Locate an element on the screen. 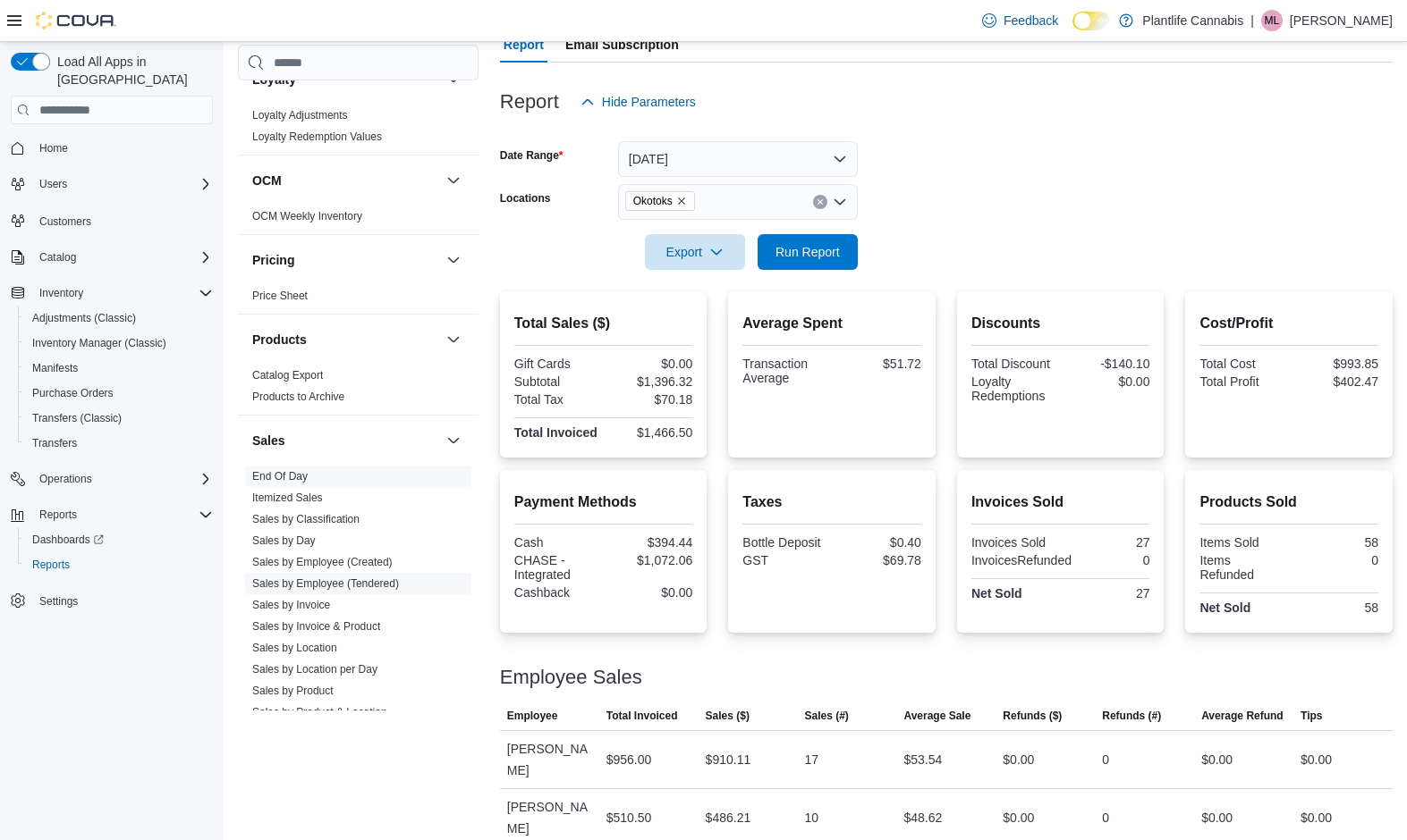 The width and height of the screenshot is (1407, 840). a: Adjustments (Classic) is located at coordinates (84, 318).